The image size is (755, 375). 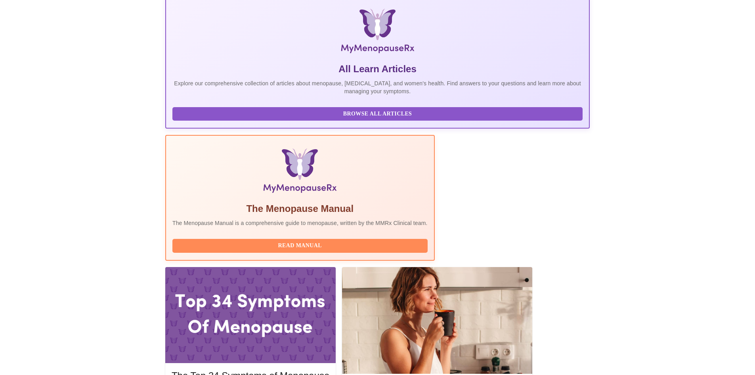 What do you see at coordinates (300, 209) in the screenshot?
I see `h5: The Menopause Manual` at bounding box center [300, 209].